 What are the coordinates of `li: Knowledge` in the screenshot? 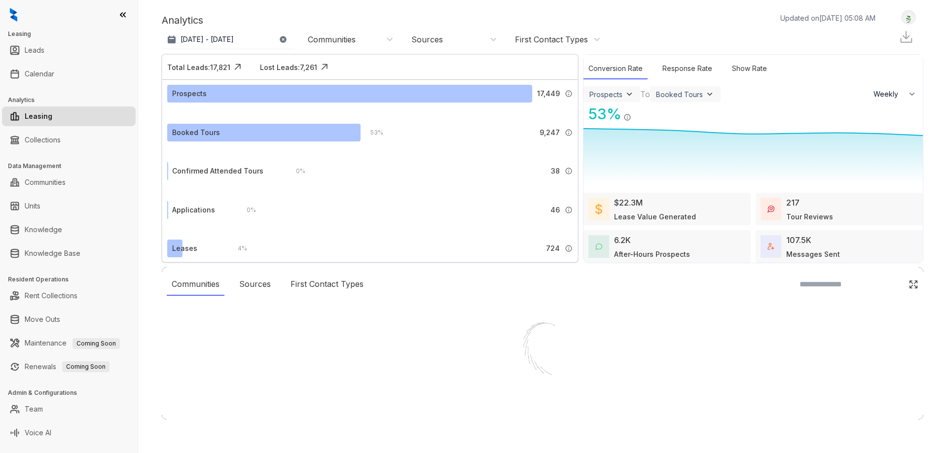 It's located at (69, 230).